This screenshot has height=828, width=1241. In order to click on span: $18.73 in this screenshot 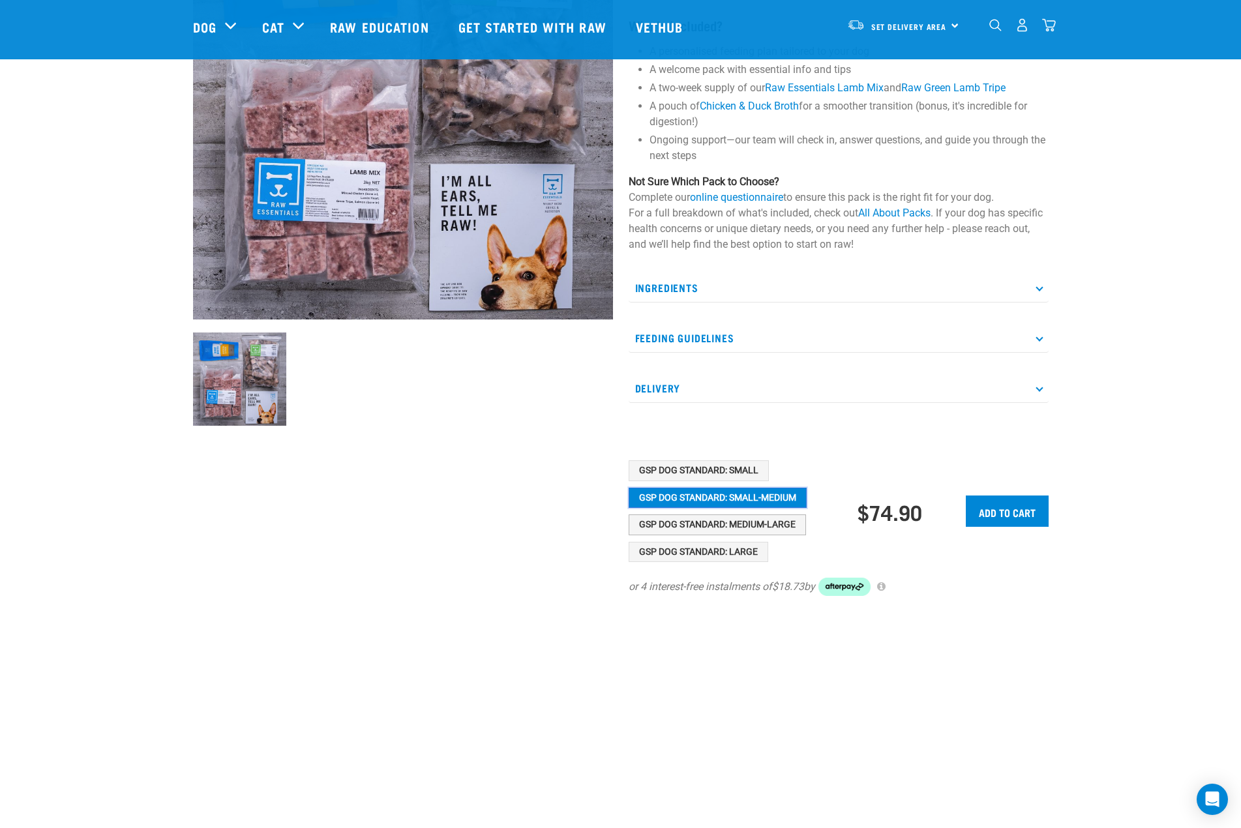, I will do `click(788, 587)`.